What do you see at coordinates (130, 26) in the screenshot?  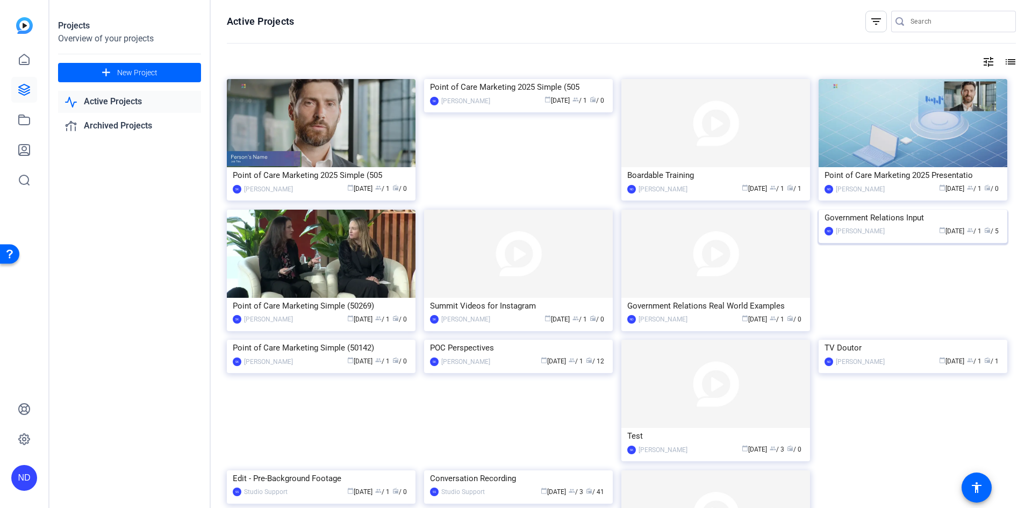 I see `div: Projects` at bounding box center [130, 26].